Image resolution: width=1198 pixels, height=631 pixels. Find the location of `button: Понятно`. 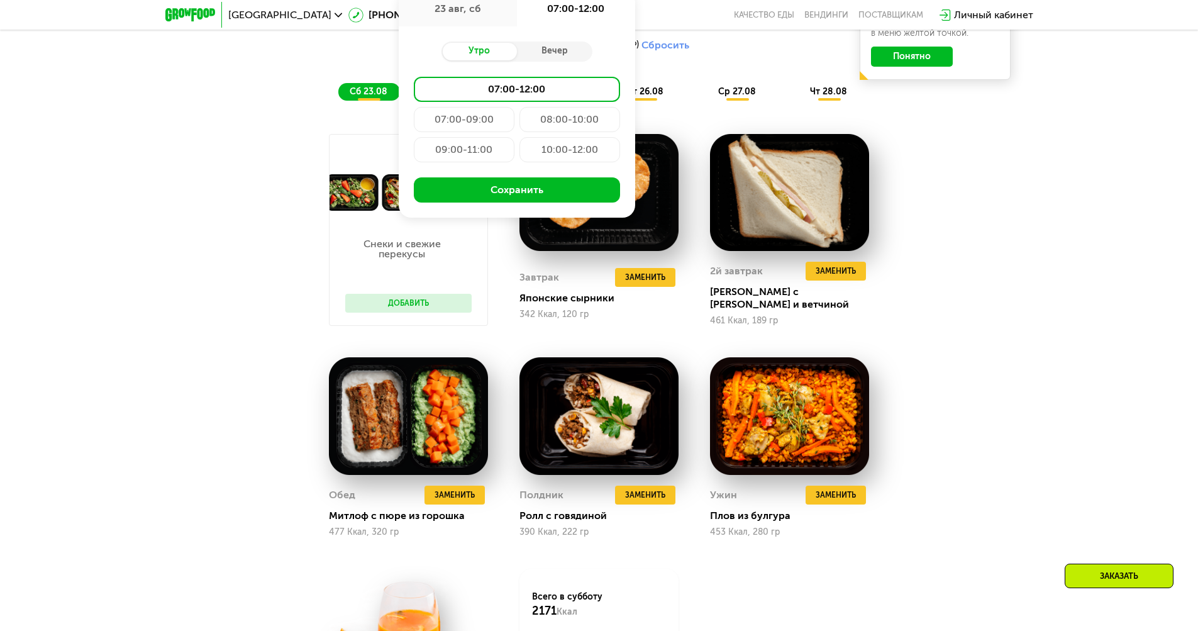

button: Понятно is located at coordinates (912, 57).